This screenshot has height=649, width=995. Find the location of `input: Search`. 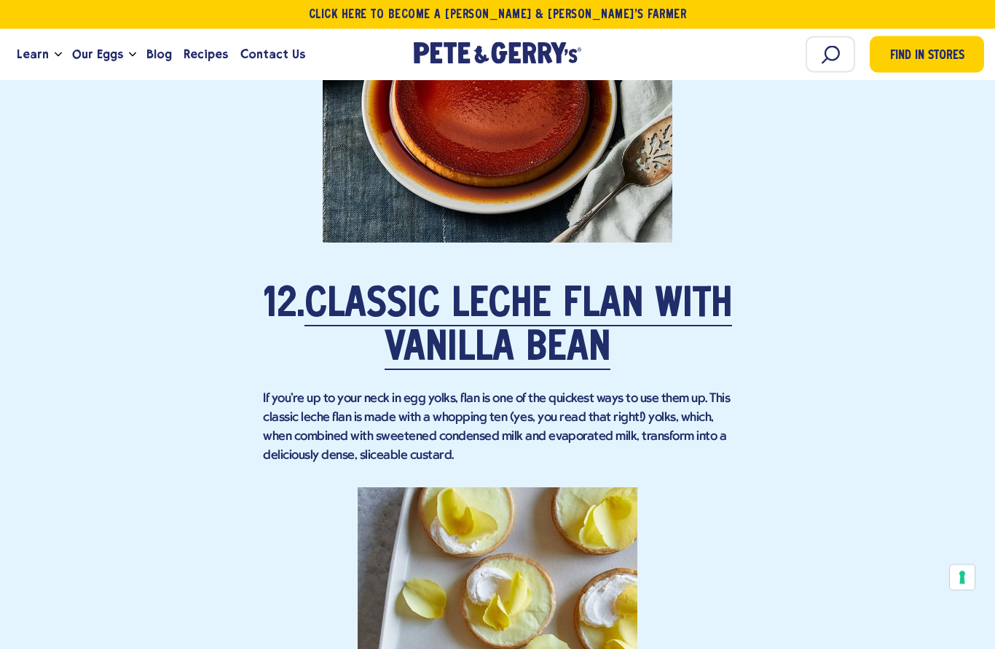

input: Search is located at coordinates (830, 55).